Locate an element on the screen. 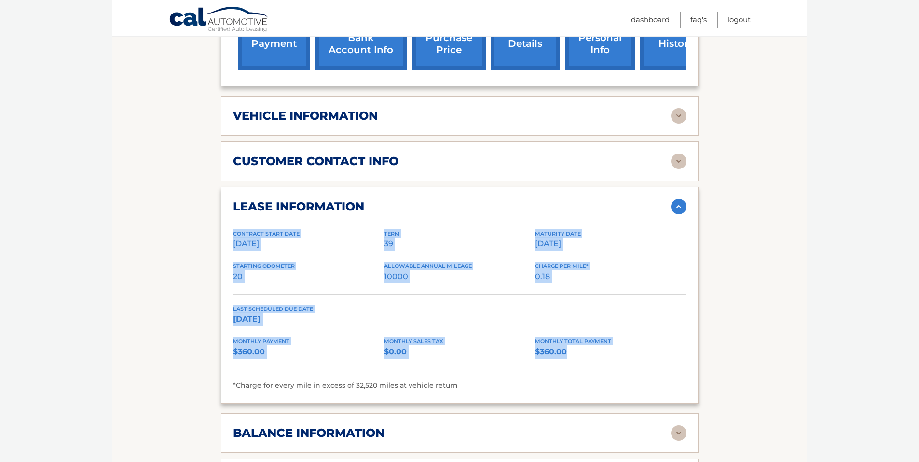 The height and width of the screenshot is (462, 919). span: Monthly Total Payment is located at coordinates (573, 341).